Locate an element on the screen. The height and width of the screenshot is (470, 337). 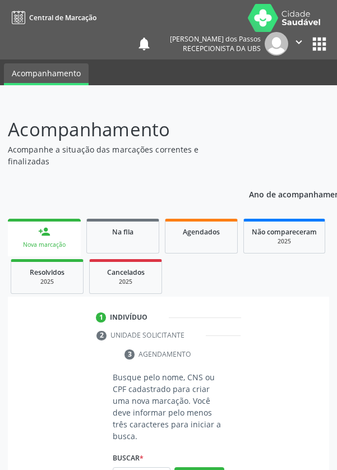
span: Não compareceram is located at coordinates (285, 232).